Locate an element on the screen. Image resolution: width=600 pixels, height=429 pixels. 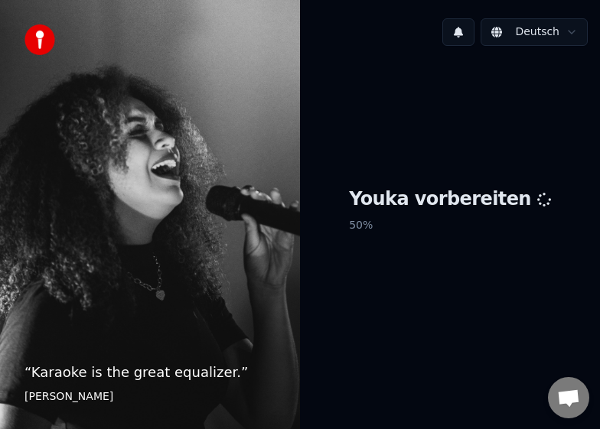
p: “ Karaoke is the great equalizer. ” is located at coordinates (150, 372).